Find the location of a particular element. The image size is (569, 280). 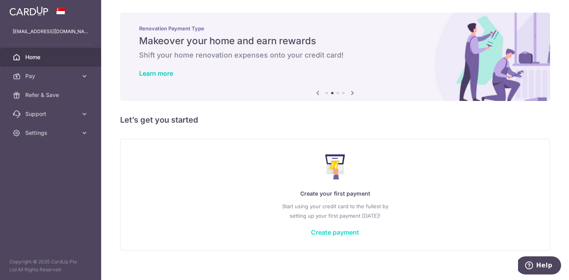

h6: Shift your home renovation expenses onto your credit card! is located at coordinates (335, 55).